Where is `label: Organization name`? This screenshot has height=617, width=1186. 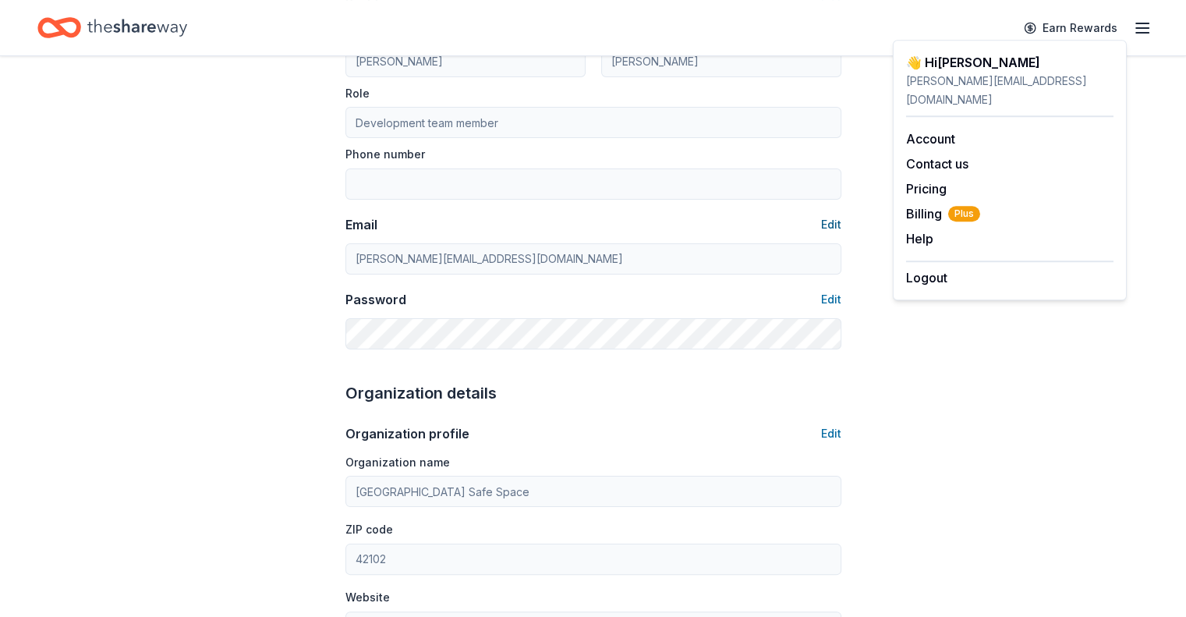 label: Organization name is located at coordinates (398, 463).